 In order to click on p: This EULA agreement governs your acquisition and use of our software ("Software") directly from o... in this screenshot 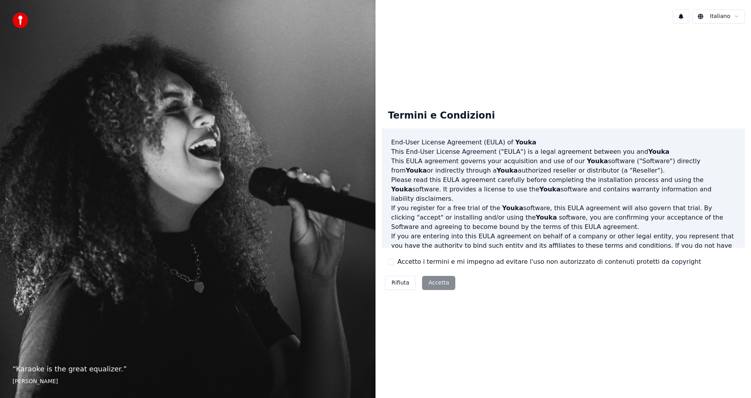, I will do `click(563, 166)`.